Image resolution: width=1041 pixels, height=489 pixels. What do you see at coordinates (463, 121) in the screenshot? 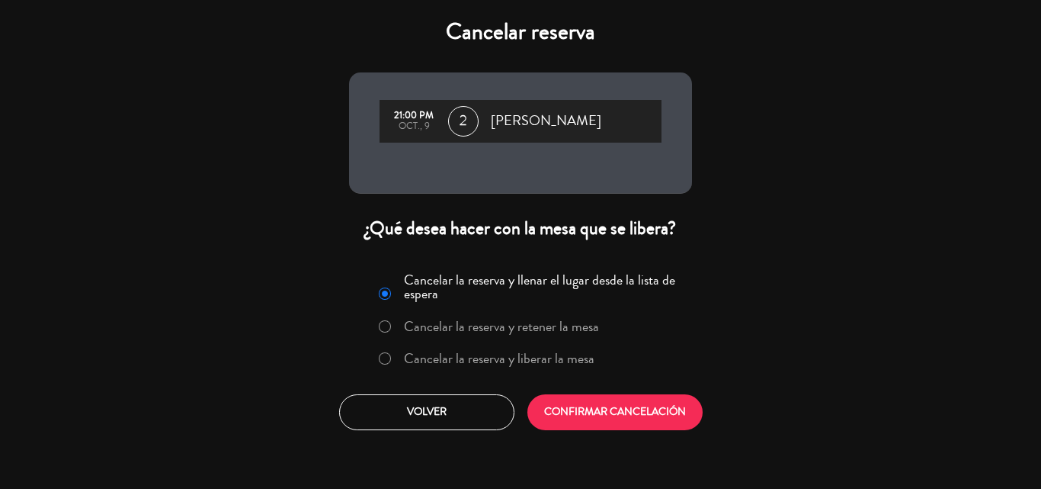
I see `span: 2` at bounding box center [463, 121].